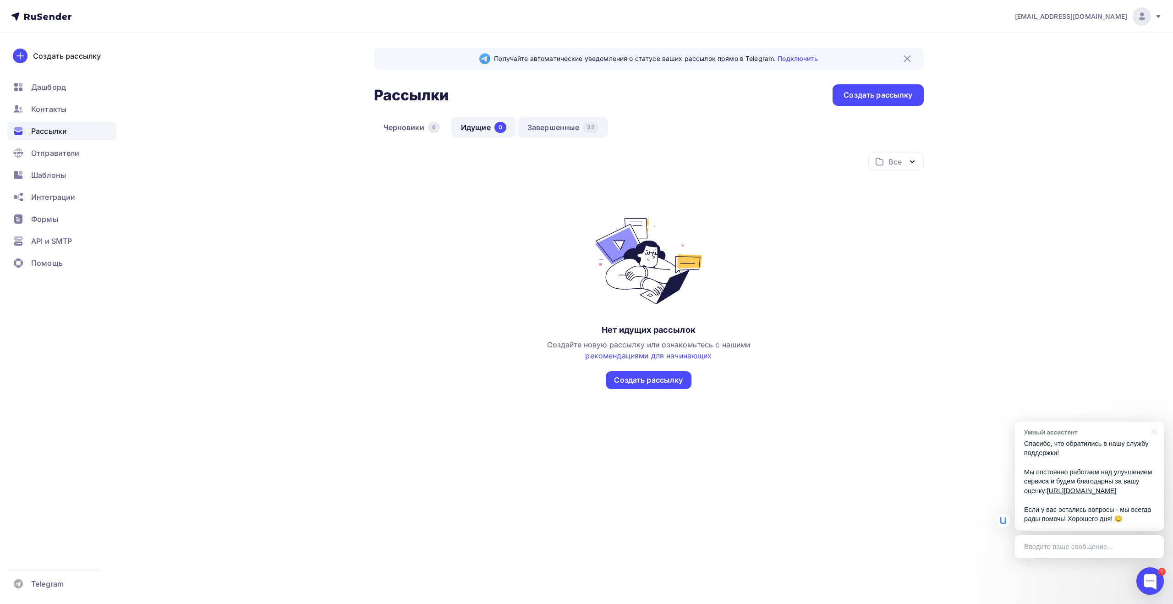  What do you see at coordinates (49, 87) in the screenshot?
I see `span: Дашборд` at bounding box center [49, 87].